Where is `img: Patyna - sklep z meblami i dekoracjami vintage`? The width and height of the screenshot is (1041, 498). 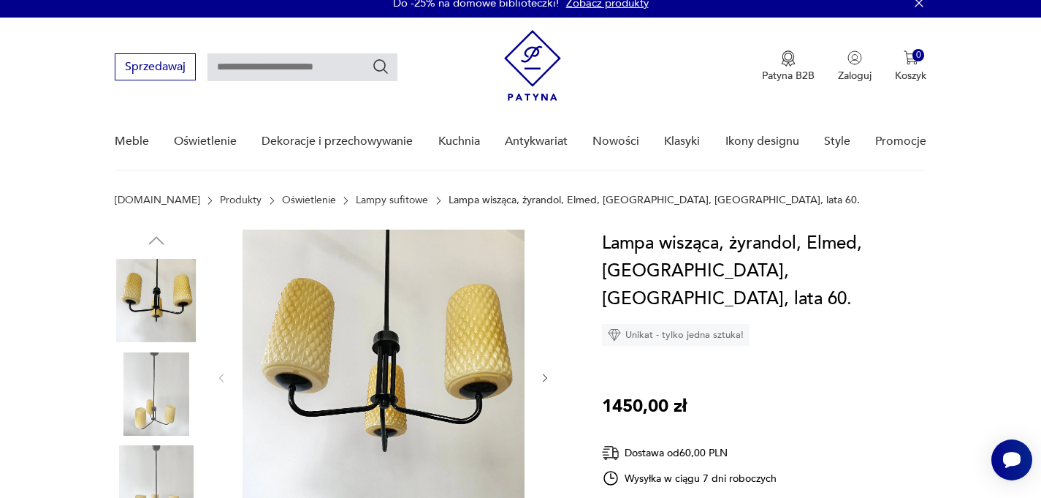 img: Patyna - sklep z meblami i dekoracjami vintage is located at coordinates (533, 65).